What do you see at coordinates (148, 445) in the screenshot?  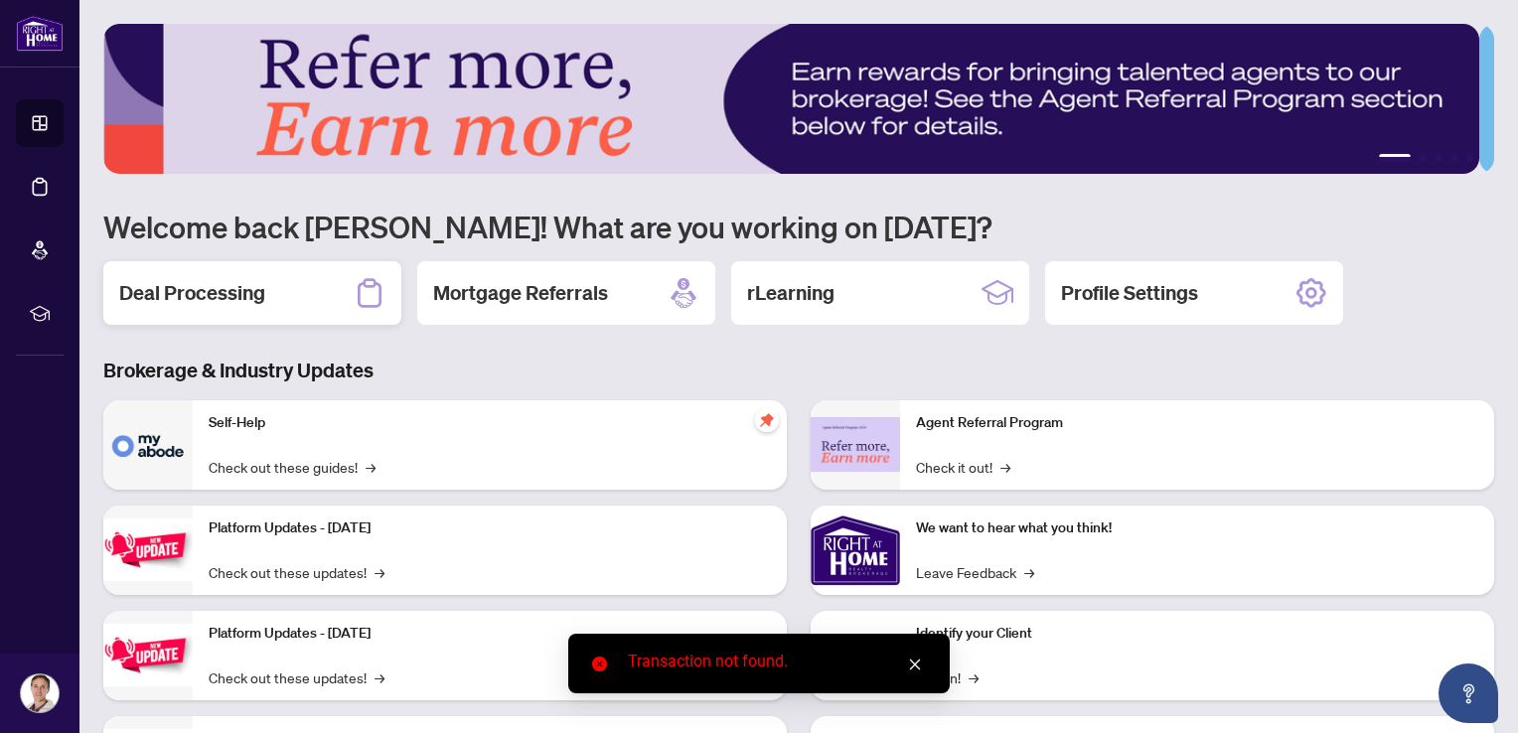 I see `img: Self-Help` at bounding box center [148, 445].